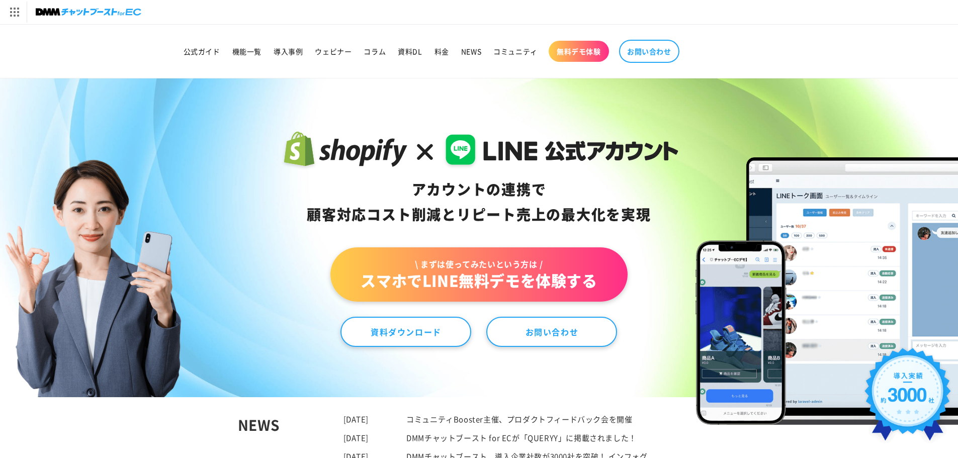 This screenshot has height=458, width=958. I want to click on span: 資料DL, so click(410, 51).